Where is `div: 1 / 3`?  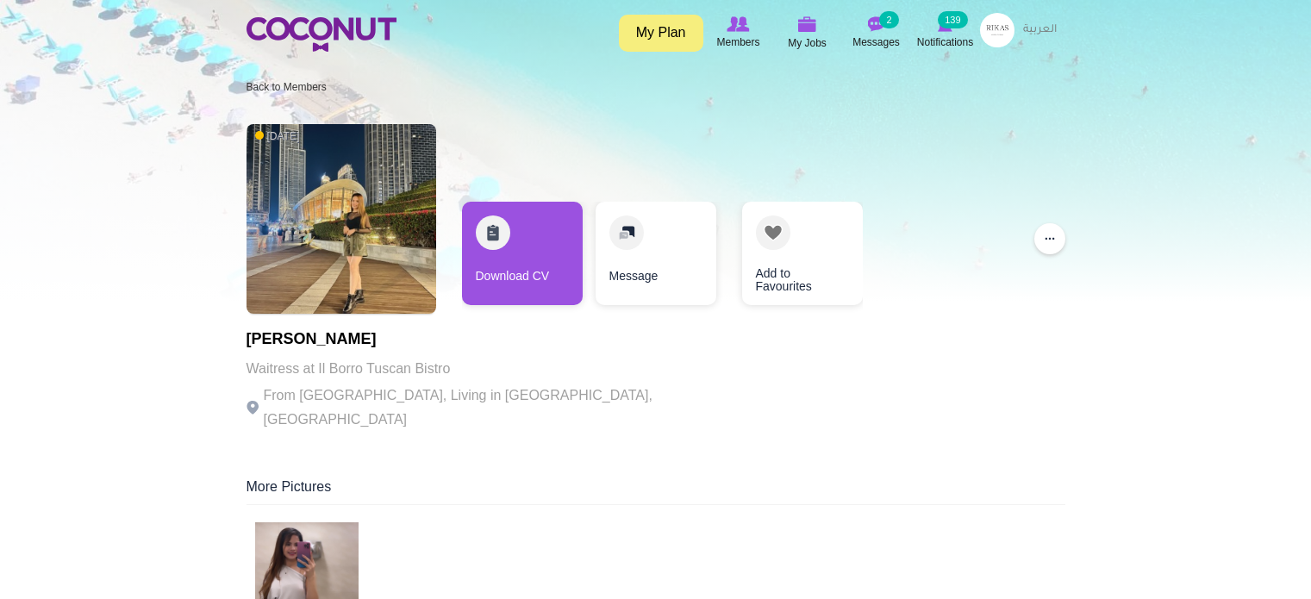 div: 1 / 3 is located at coordinates (522, 258).